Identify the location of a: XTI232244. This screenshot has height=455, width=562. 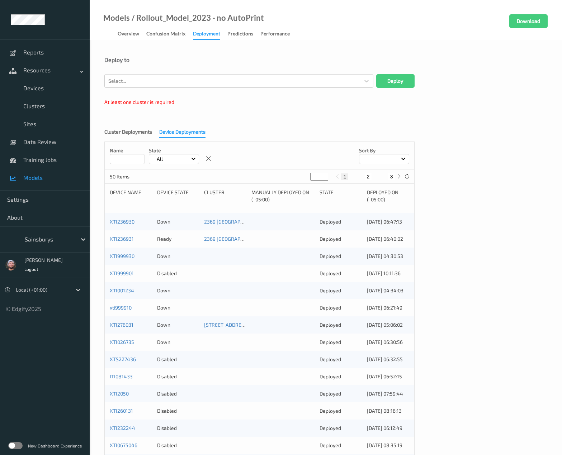
(122, 428).